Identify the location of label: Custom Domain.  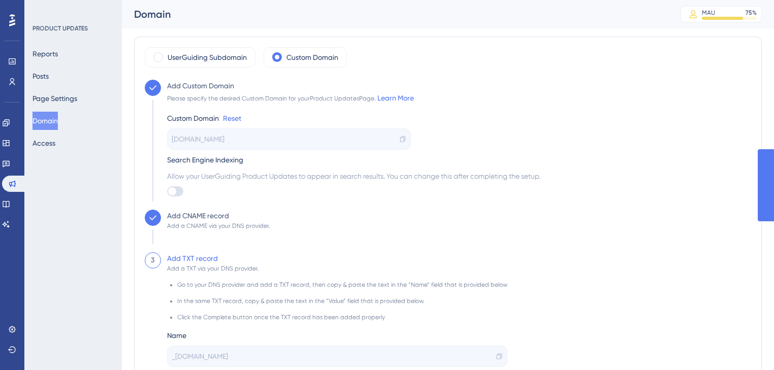
(312, 57).